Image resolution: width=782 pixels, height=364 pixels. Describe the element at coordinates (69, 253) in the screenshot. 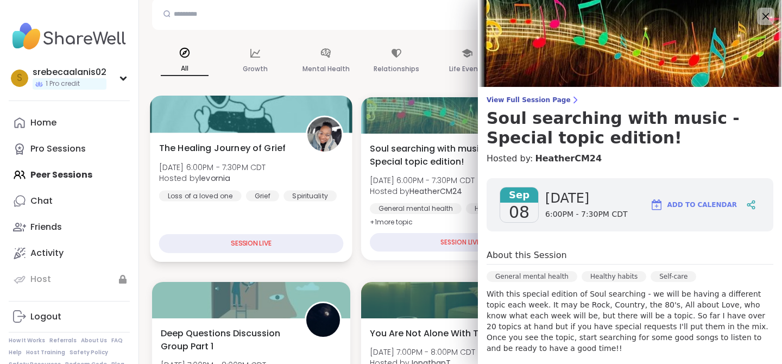

I see `a: Activity` at that location.